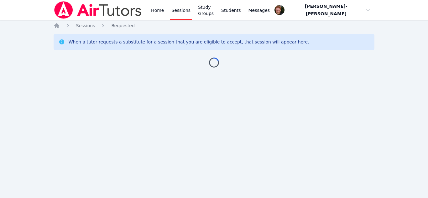  What do you see at coordinates (214, 26) in the screenshot?
I see `nav: Breadcrumb` at bounding box center [214, 26].